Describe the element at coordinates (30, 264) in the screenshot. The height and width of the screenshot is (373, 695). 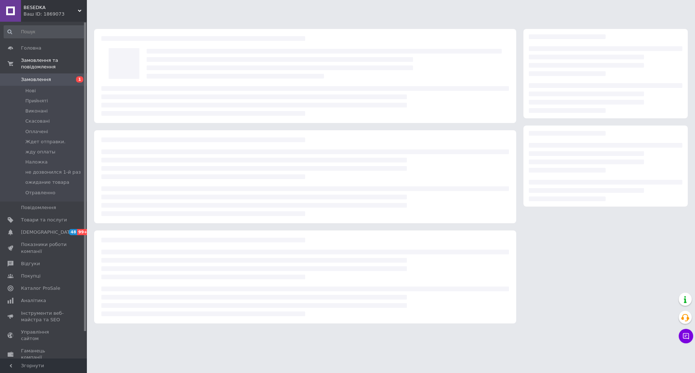
I see `span: Відгуки` at that location.